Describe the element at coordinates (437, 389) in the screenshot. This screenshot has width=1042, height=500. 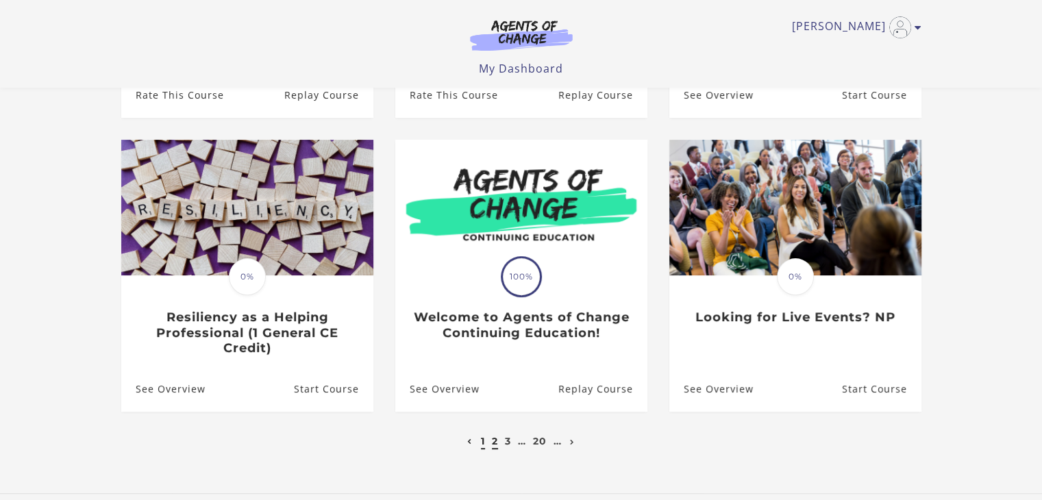
I see `a: Welcome to Agents of Change Continuing Education!: See Overview` at that location.